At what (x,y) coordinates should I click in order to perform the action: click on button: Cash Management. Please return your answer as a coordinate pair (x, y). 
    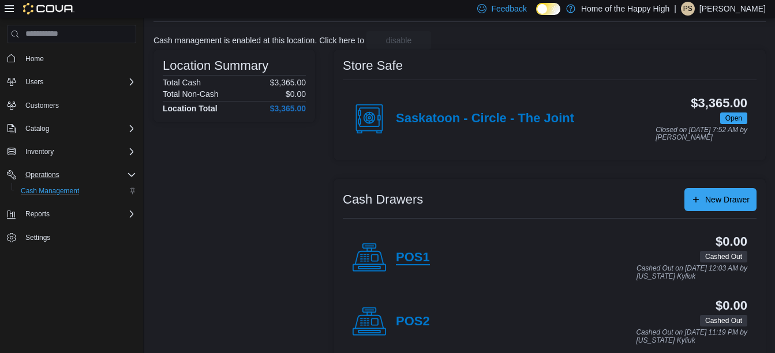
    Looking at the image, I should click on (76, 191).